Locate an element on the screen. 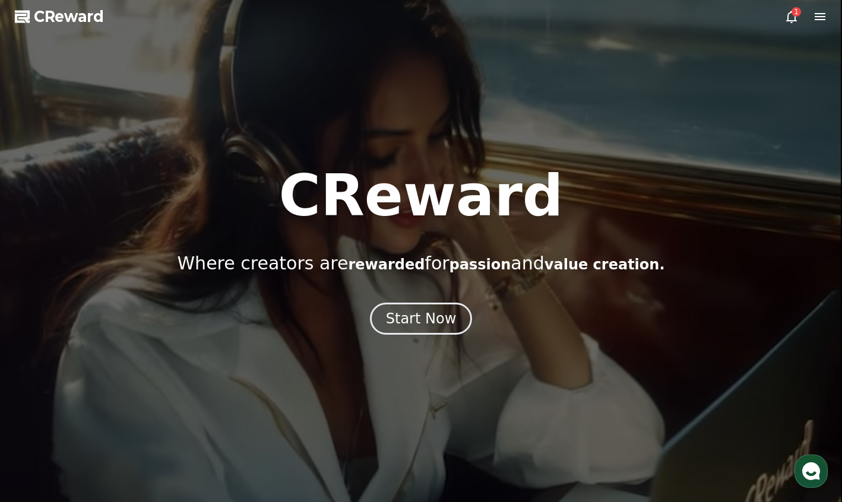  button: Start Now is located at coordinates (421, 319).